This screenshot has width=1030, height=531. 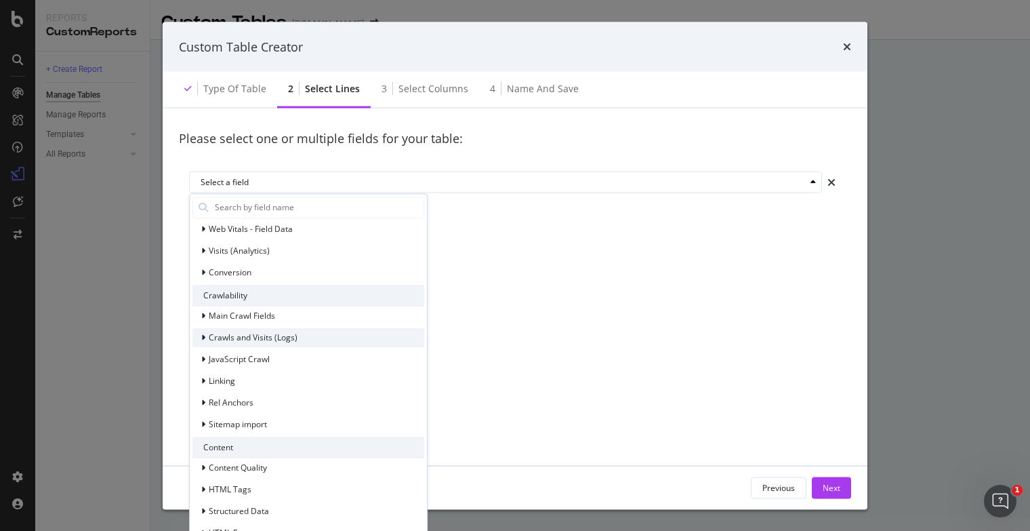 What do you see at coordinates (384, 89) in the screenshot?
I see `div: 3` at bounding box center [384, 89].